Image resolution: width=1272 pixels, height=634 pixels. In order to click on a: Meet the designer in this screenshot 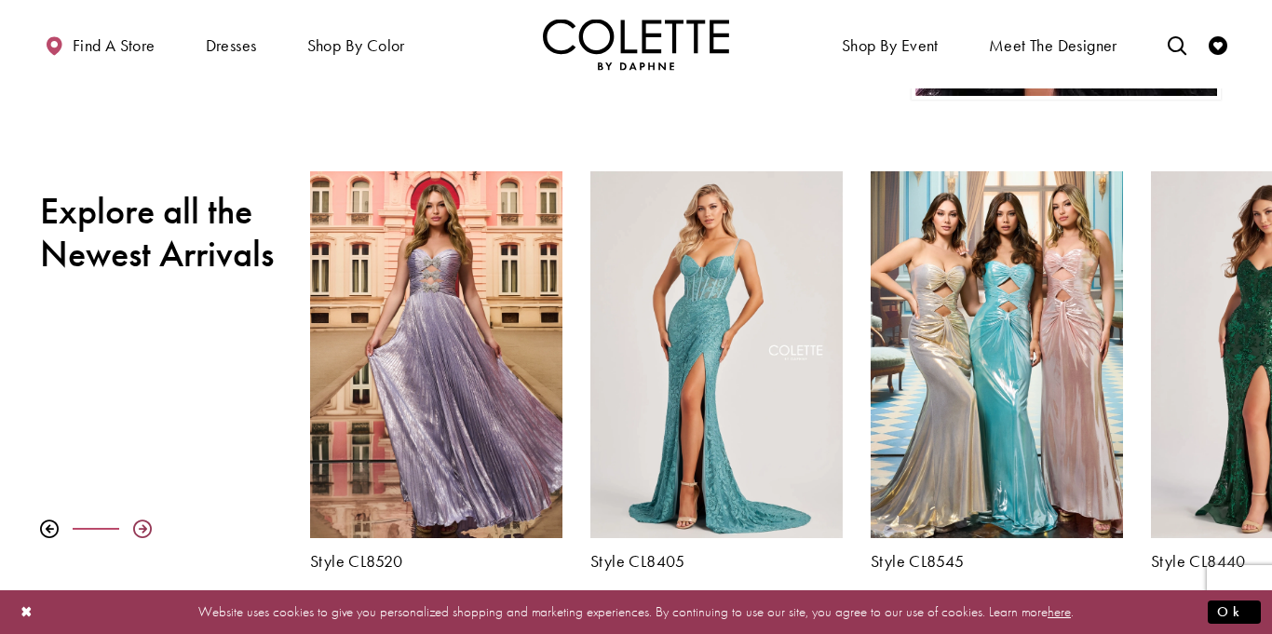, I will do `click(1053, 44)`.